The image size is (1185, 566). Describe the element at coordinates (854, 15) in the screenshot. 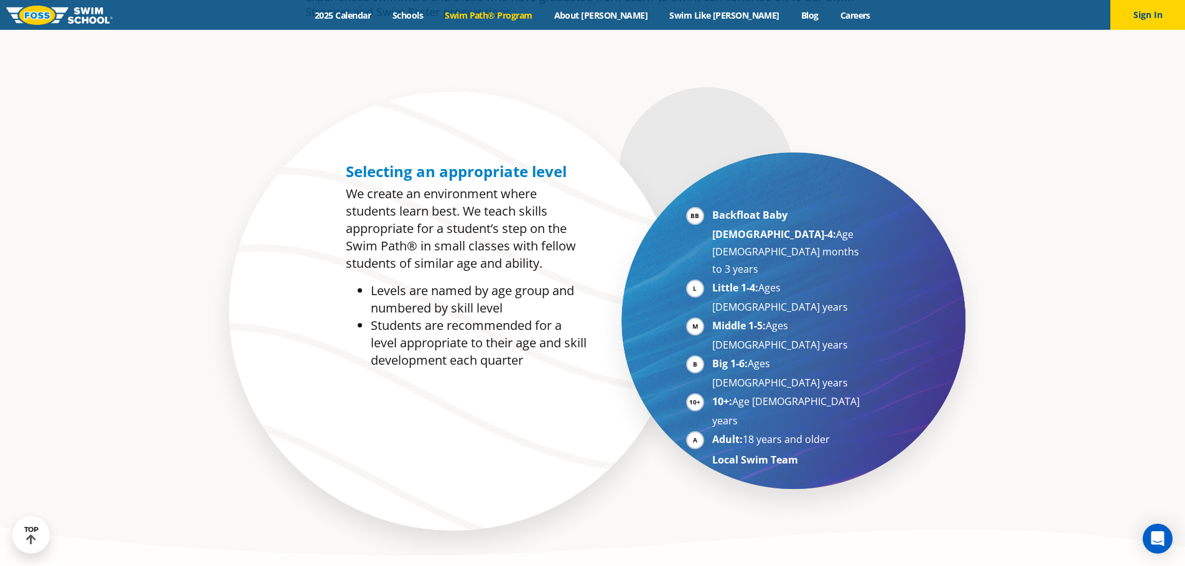

I see `a: Careers` at that location.